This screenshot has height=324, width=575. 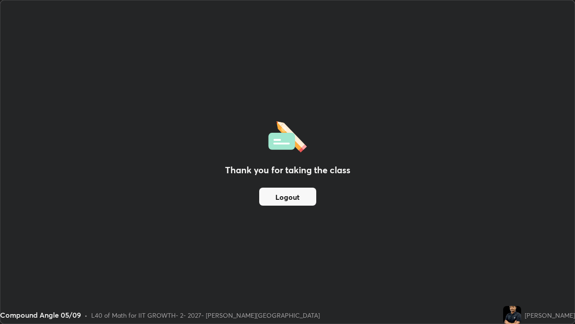 I want to click on button: Logout, so click(x=288, y=196).